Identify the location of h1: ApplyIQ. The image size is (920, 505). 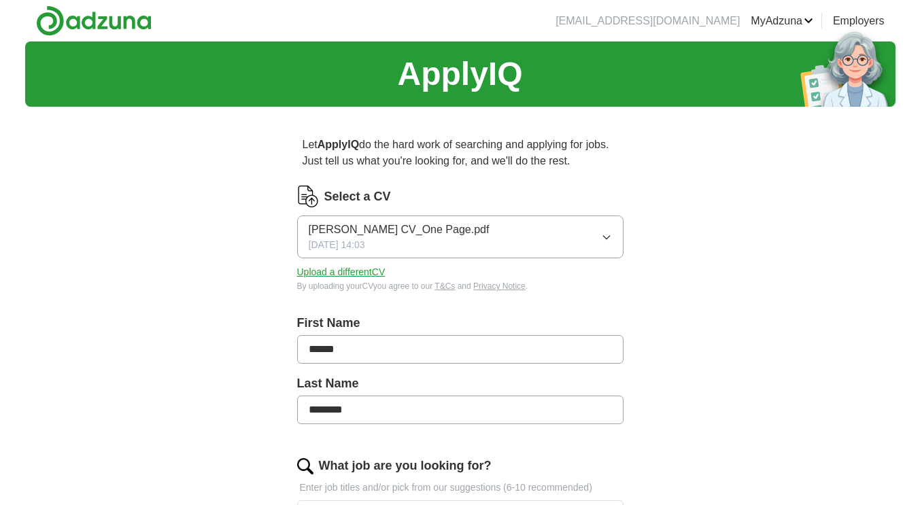
(460, 74).